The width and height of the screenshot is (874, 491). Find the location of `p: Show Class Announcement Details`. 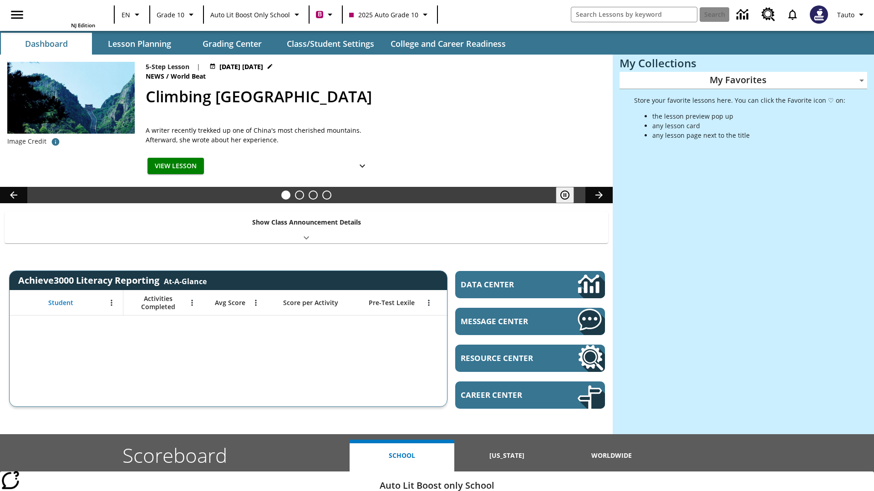

p: Show Class Announcement Details is located at coordinates (306, 222).